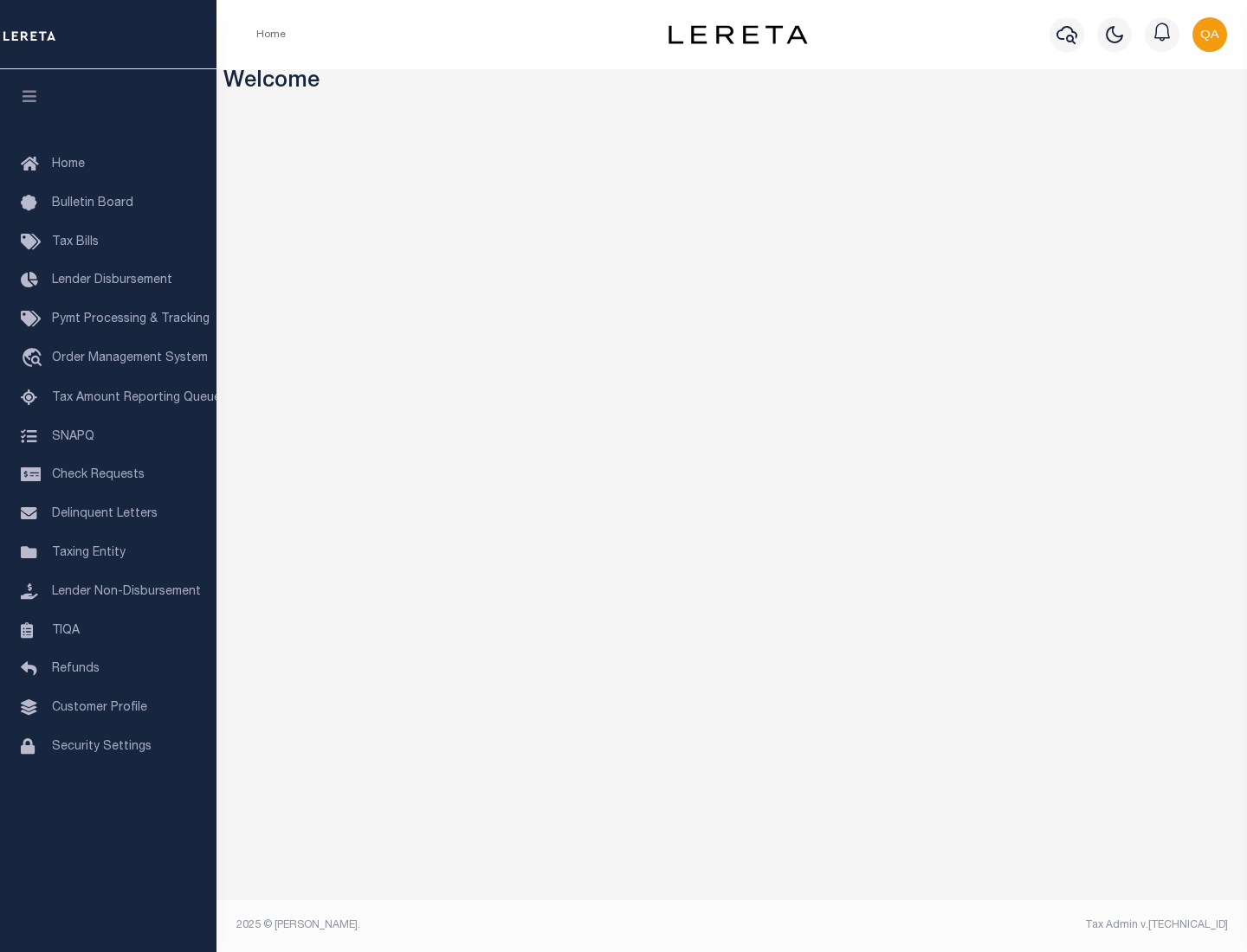 The image size is (1247, 952). I want to click on span: Lender Disbursement, so click(112, 280).